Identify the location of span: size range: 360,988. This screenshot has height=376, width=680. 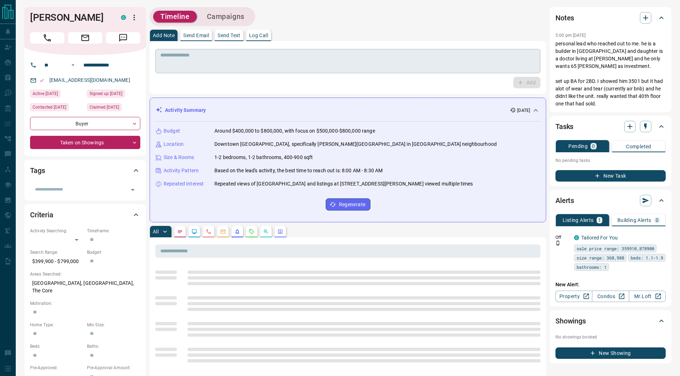
(600, 258).